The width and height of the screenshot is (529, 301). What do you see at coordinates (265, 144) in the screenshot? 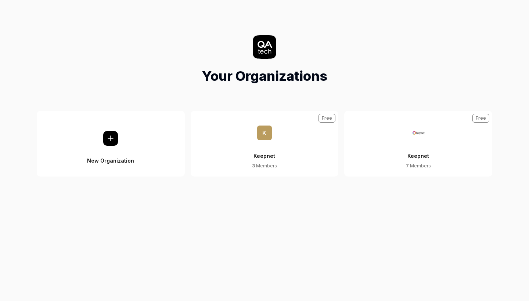
I see `a: KKeepnet3 MembersFree` at bounding box center [265, 144].